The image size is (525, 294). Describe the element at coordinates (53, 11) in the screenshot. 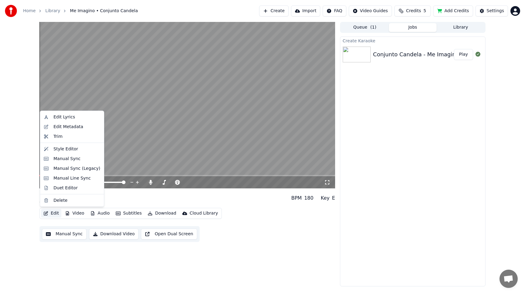

I see `a: Library` at that location.